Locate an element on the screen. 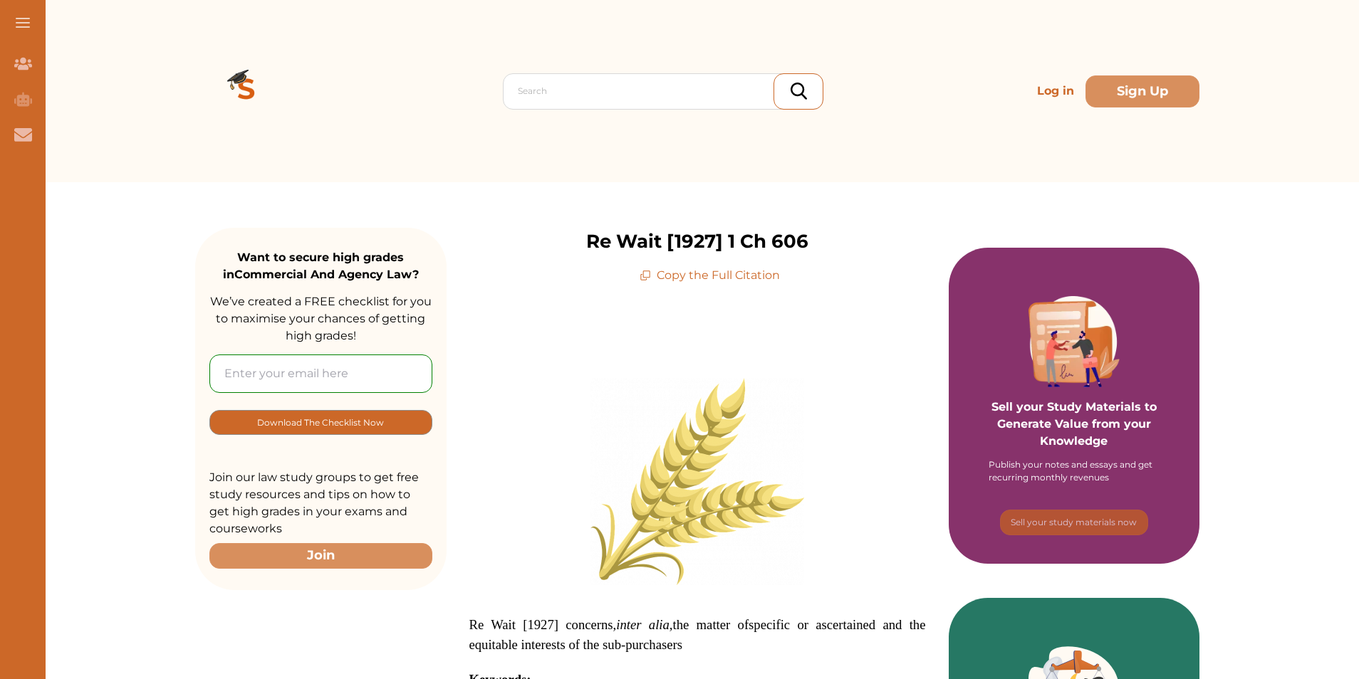 This screenshot has height=679, width=1359. p: Sell your Study Materials to Generate Value from your Knowledge is located at coordinates (1074, 405).